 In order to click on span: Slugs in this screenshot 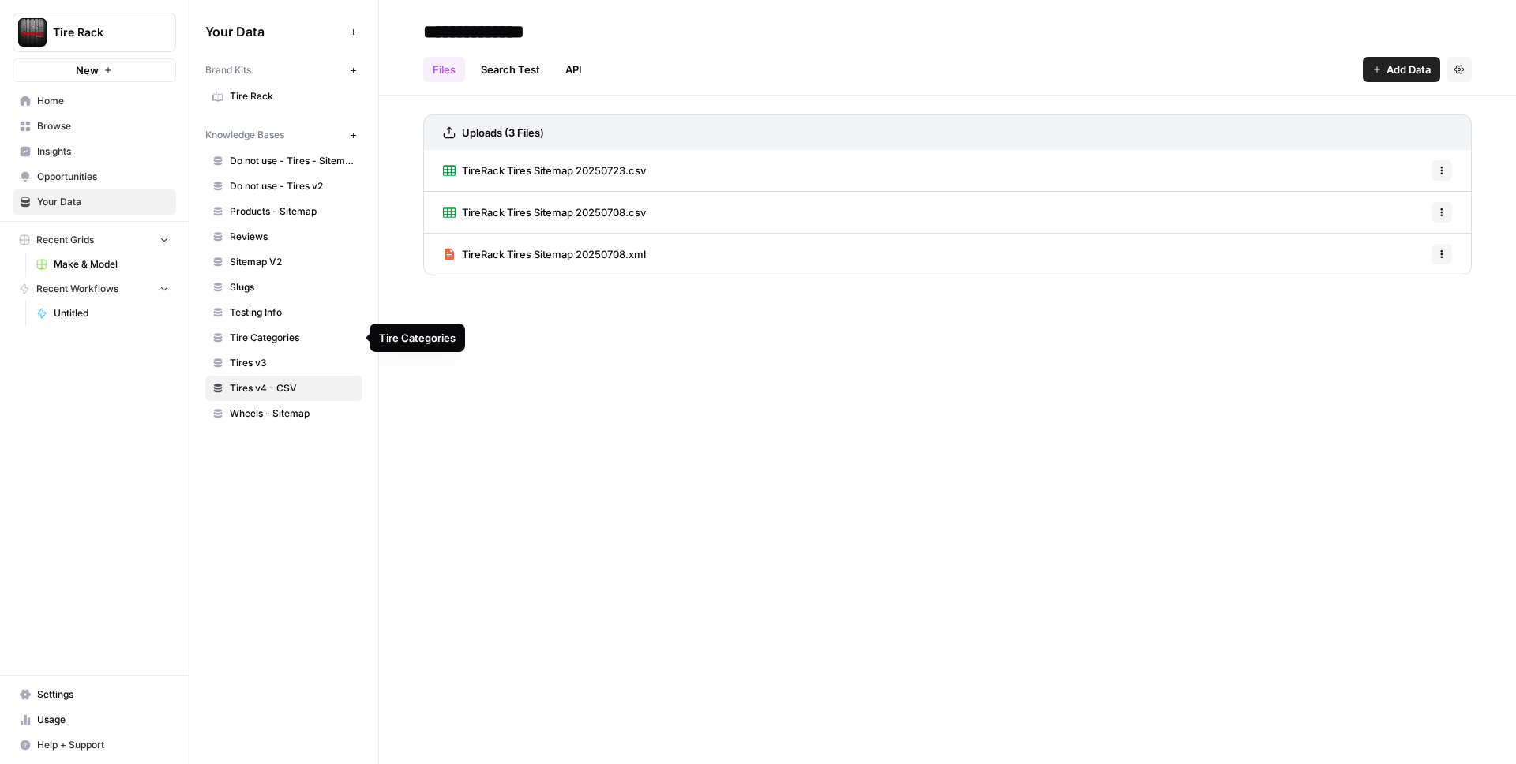, I will do `click(292, 287)`.